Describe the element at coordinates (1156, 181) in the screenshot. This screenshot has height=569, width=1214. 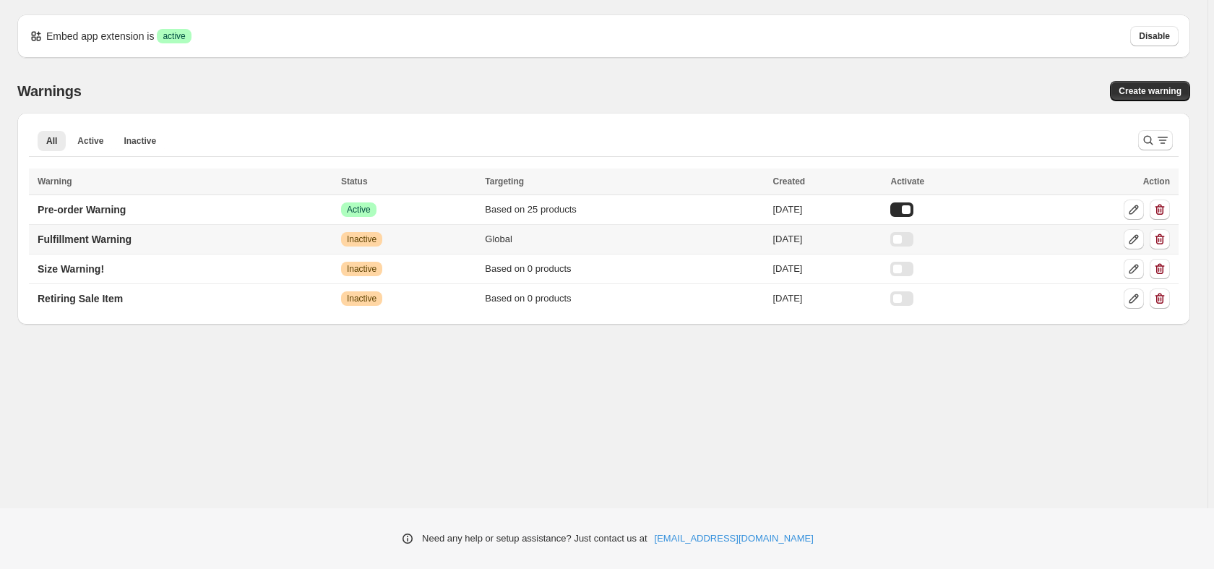
I see `span: Action` at that location.